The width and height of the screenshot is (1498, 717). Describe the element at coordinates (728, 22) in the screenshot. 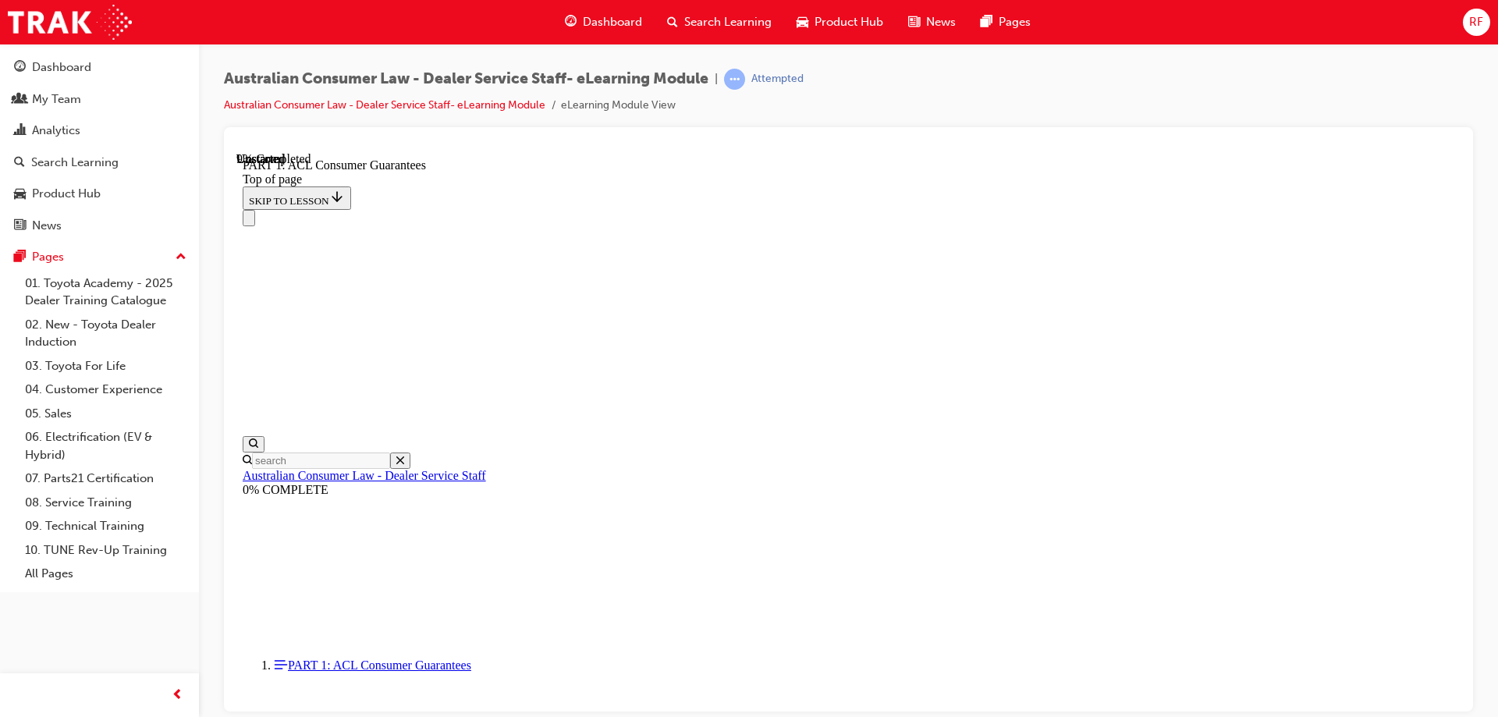

I see `span: Search Learning` at that location.